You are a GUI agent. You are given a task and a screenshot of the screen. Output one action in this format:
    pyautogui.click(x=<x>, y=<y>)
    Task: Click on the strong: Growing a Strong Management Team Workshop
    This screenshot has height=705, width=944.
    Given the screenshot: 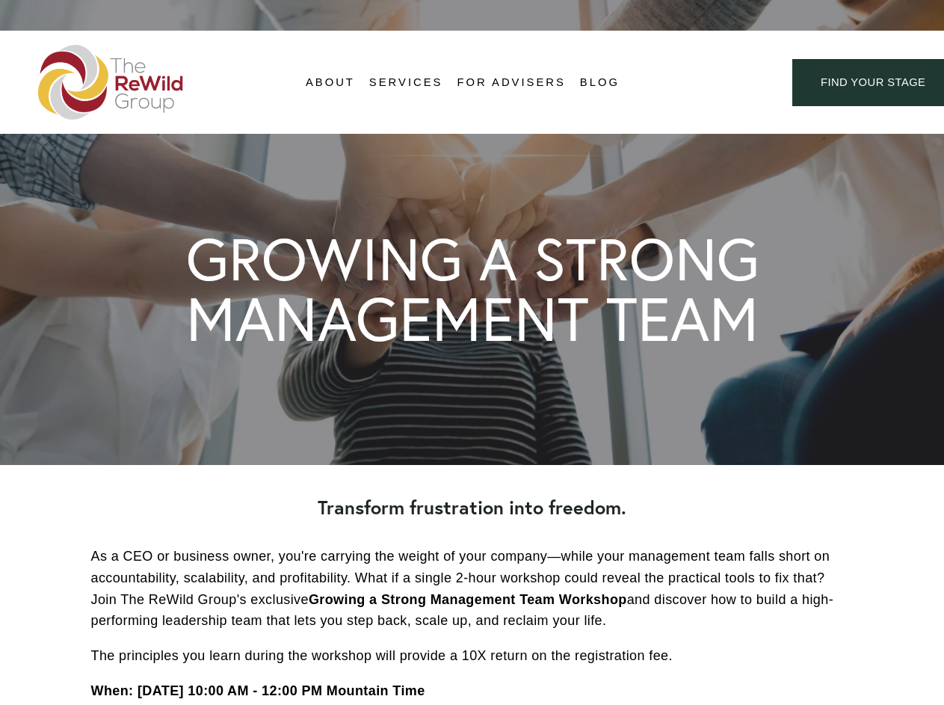 What is the action you would take?
    pyautogui.click(x=468, y=599)
    